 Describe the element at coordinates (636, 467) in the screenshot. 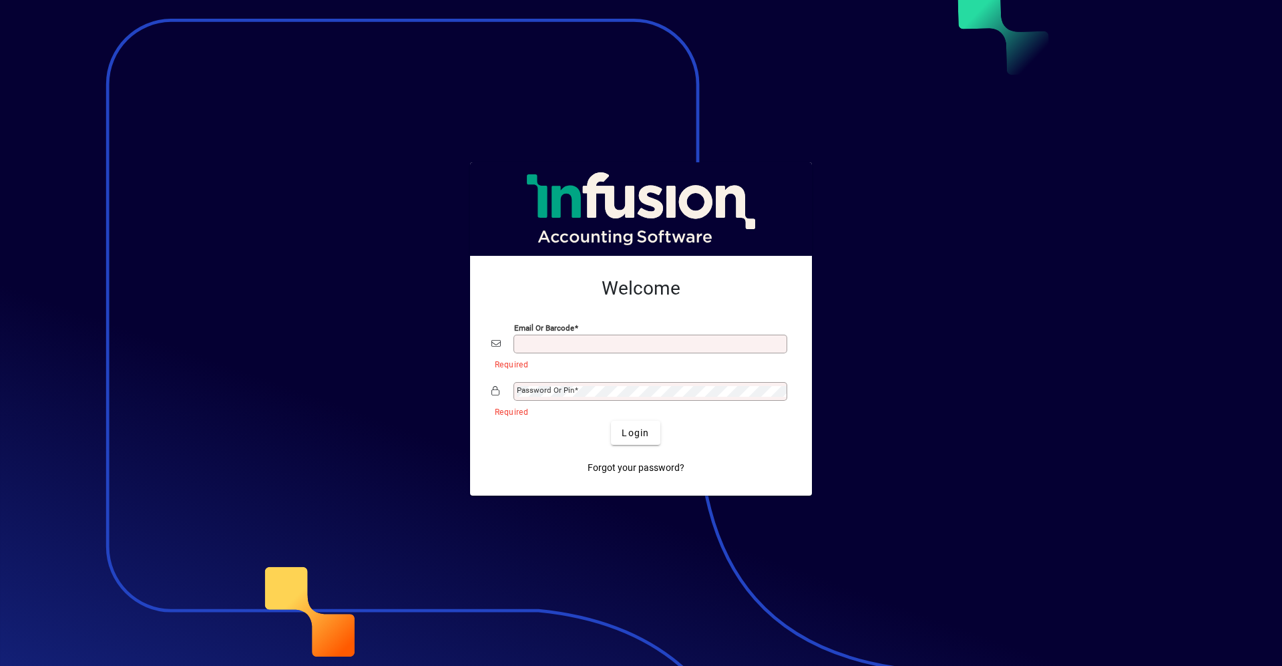

I see `a: Forgot your password?` at that location.